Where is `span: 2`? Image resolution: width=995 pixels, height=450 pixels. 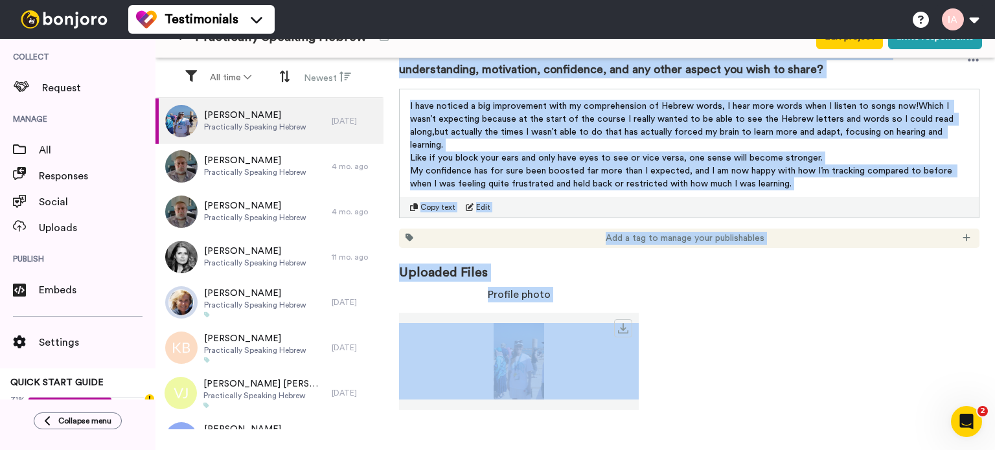 span: 2 is located at coordinates (983, 411).